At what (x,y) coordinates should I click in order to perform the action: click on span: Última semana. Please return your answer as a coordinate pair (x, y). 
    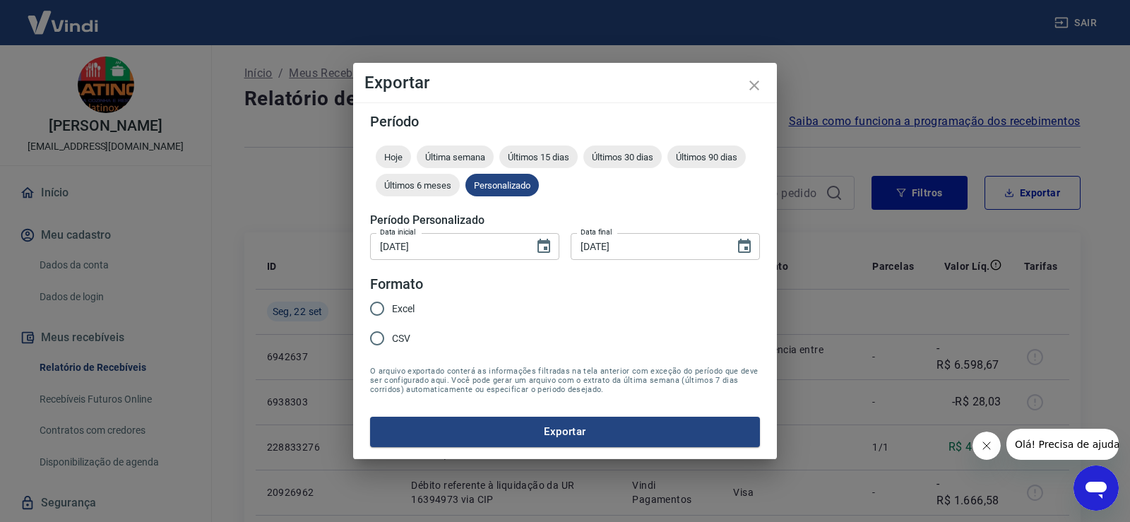
    Looking at the image, I should click on (455, 157).